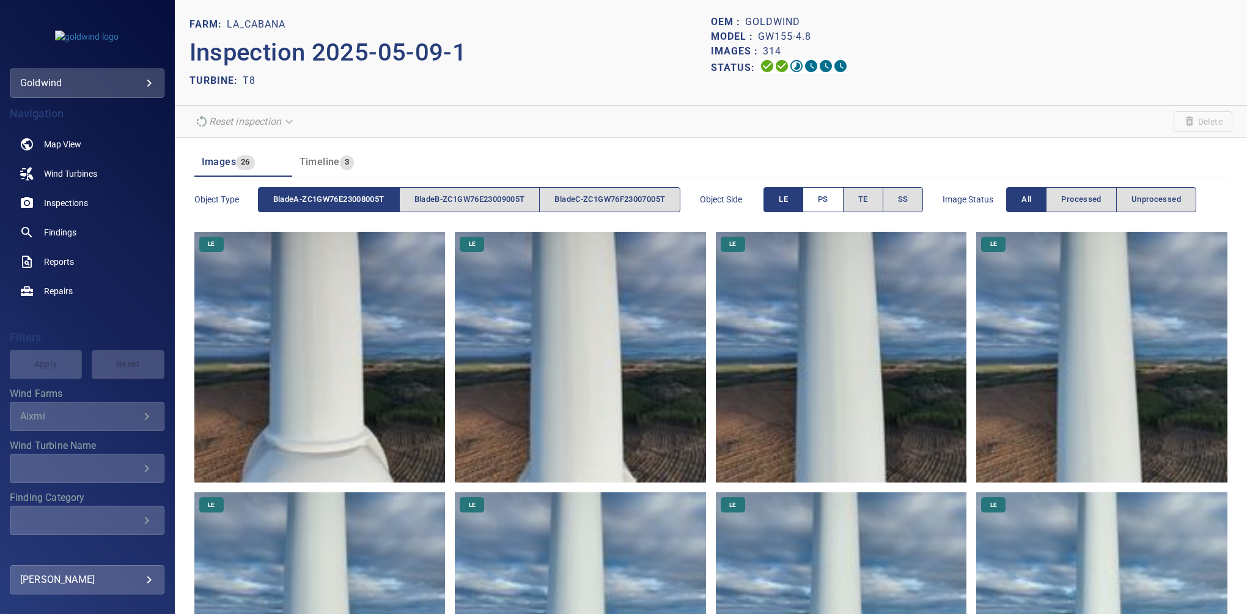 The height and width of the screenshot is (614, 1247). I want to click on button: bladeB-ZC1GW76E23009005T, so click(469, 199).